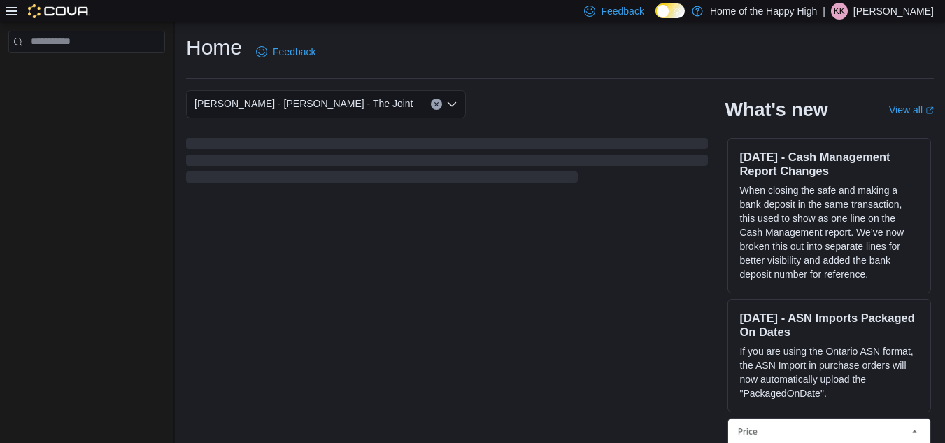  I want to click on h2: What's new, so click(776, 110).